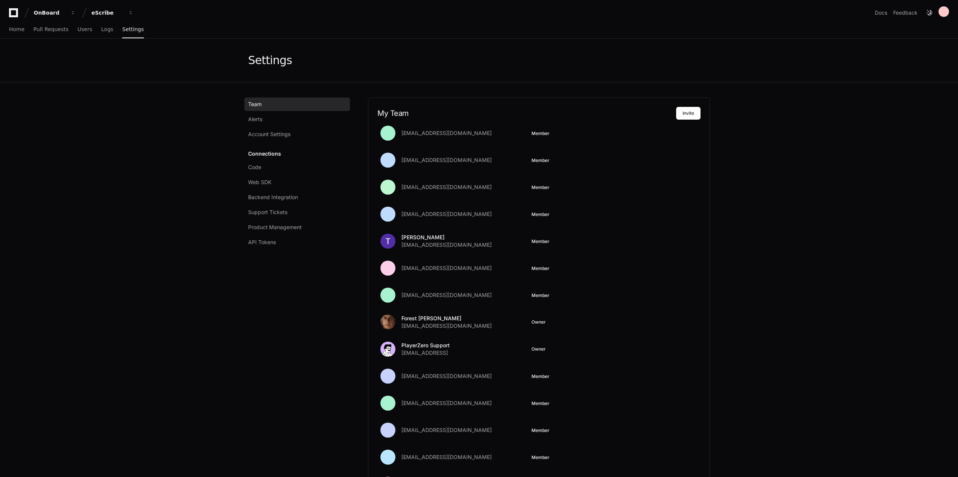 This screenshot has width=958, height=477. What do you see at coordinates (297, 182) in the screenshot?
I see `a: Web SDK` at bounding box center [297, 182].